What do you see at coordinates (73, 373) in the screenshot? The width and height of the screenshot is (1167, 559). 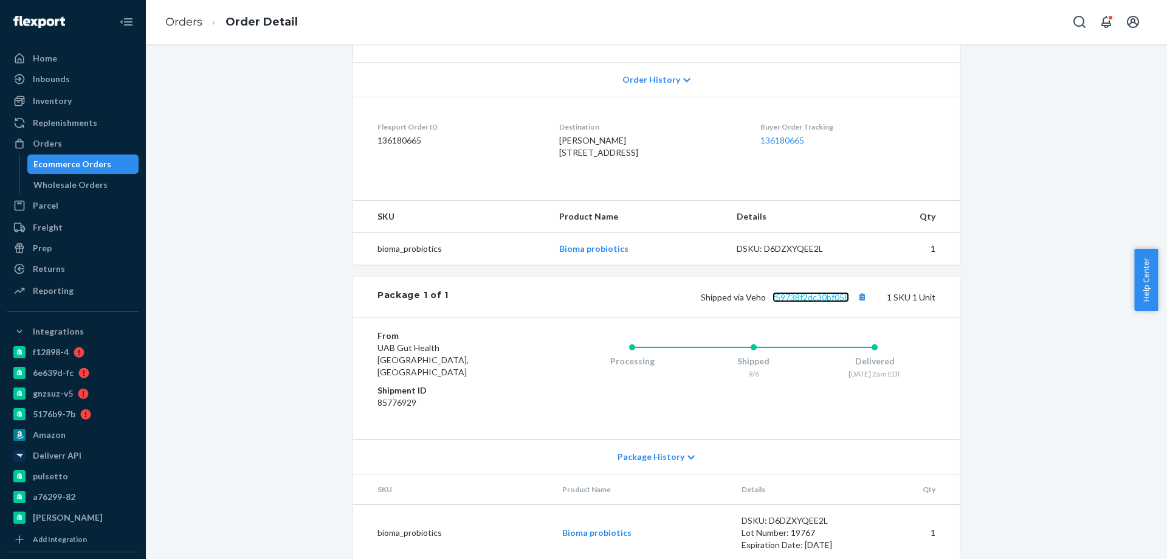 I see `a: 6e639d-fc` at bounding box center [73, 373].